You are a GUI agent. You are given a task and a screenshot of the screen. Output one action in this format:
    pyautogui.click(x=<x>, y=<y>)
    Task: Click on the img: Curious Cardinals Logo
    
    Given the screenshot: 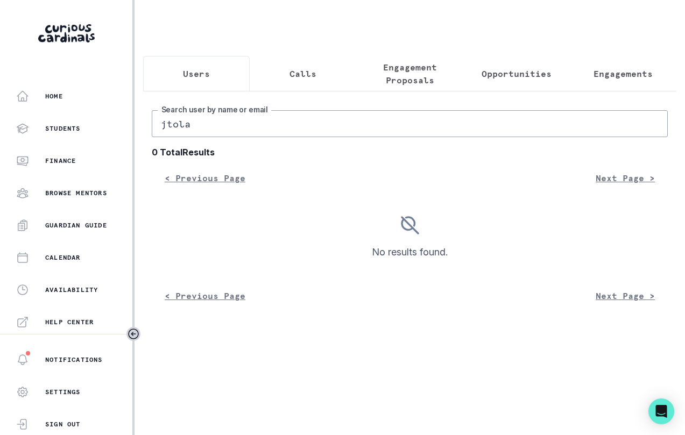 What is the action you would take?
    pyautogui.click(x=66, y=33)
    